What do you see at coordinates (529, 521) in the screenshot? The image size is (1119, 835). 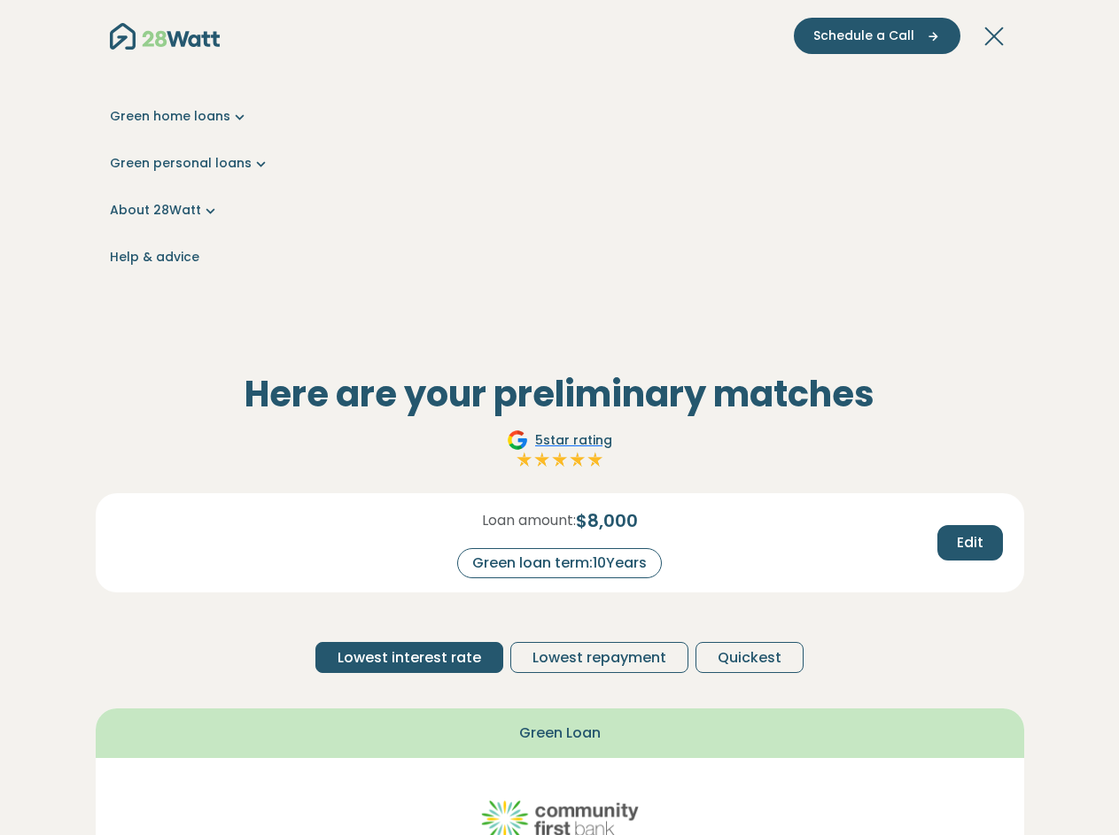 I see `span: Loan amount:` at bounding box center [529, 521].